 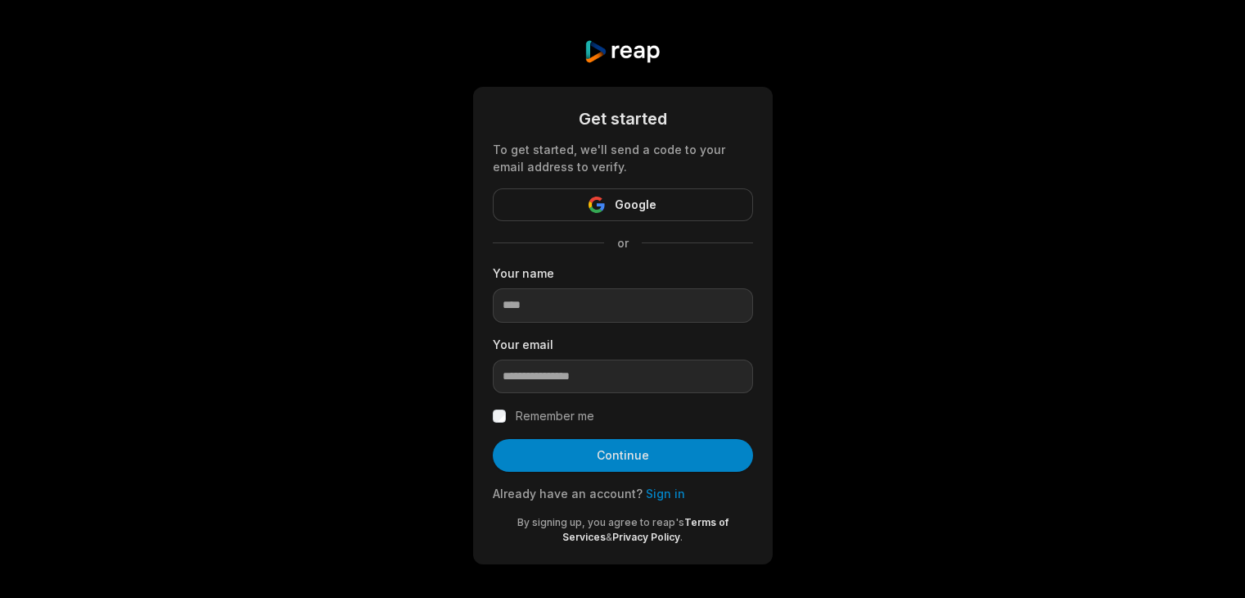 What do you see at coordinates (646, 536) in the screenshot?
I see `a: Privacy Policy` at bounding box center [646, 536].